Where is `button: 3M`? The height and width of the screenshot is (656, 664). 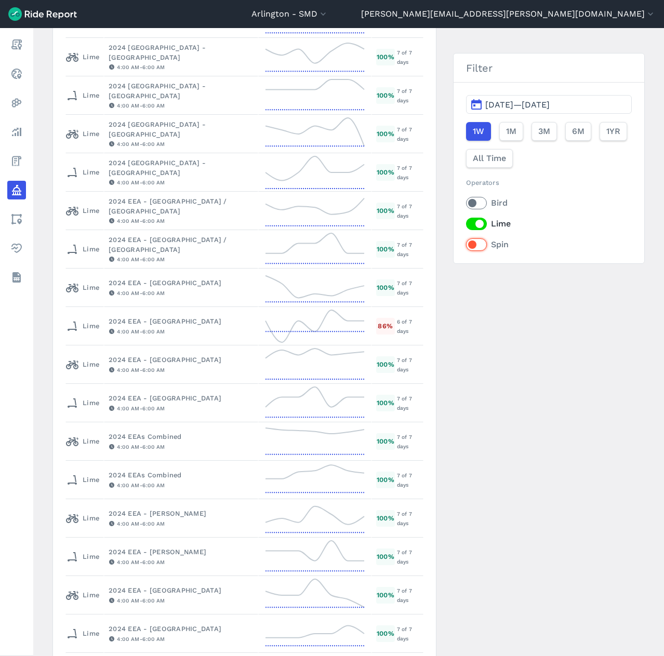 button: 3M is located at coordinates (544, 131).